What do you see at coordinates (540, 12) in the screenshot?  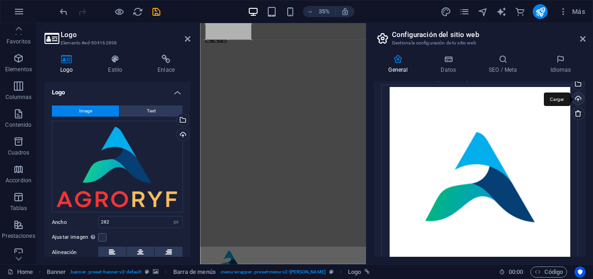 I see `i: Publicar` at bounding box center [540, 12].